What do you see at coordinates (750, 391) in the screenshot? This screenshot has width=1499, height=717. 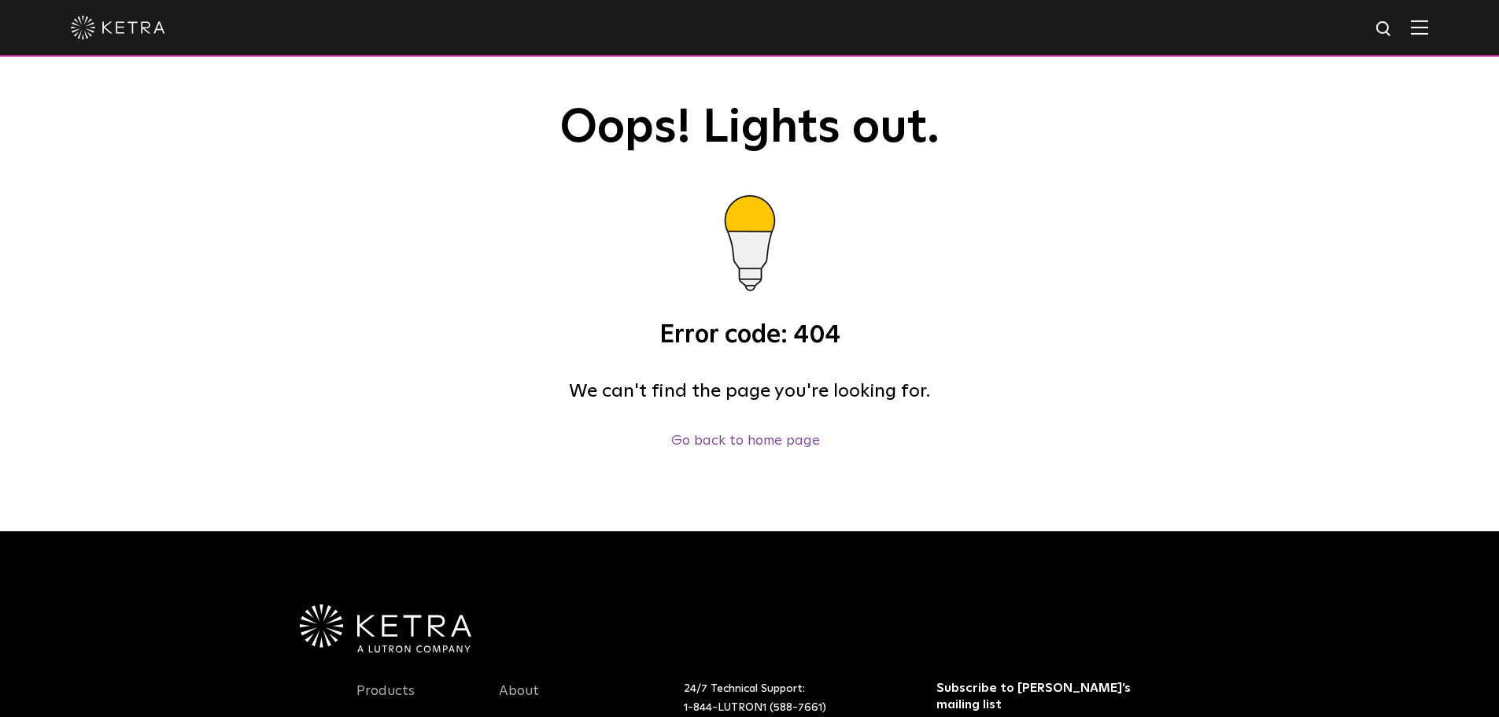 I see `h4: We can't find the page you're looking for.` at bounding box center [750, 391].